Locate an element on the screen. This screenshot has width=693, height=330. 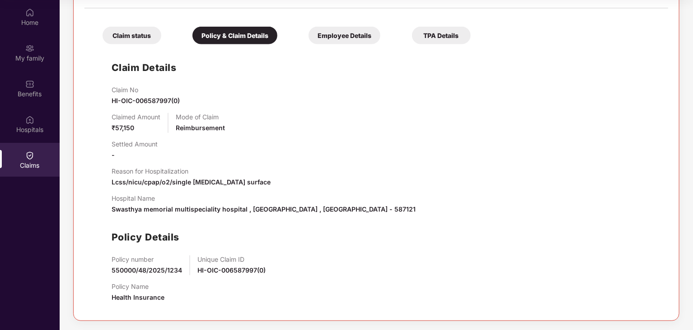
p: Claimed Amount is located at coordinates (136, 117).